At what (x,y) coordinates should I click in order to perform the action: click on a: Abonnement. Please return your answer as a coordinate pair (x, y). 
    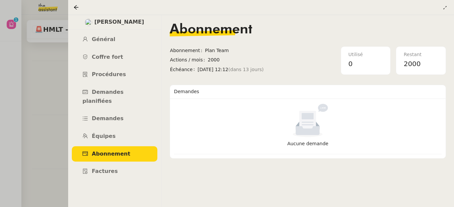
    Looking at the image, I should click on (115, 154).